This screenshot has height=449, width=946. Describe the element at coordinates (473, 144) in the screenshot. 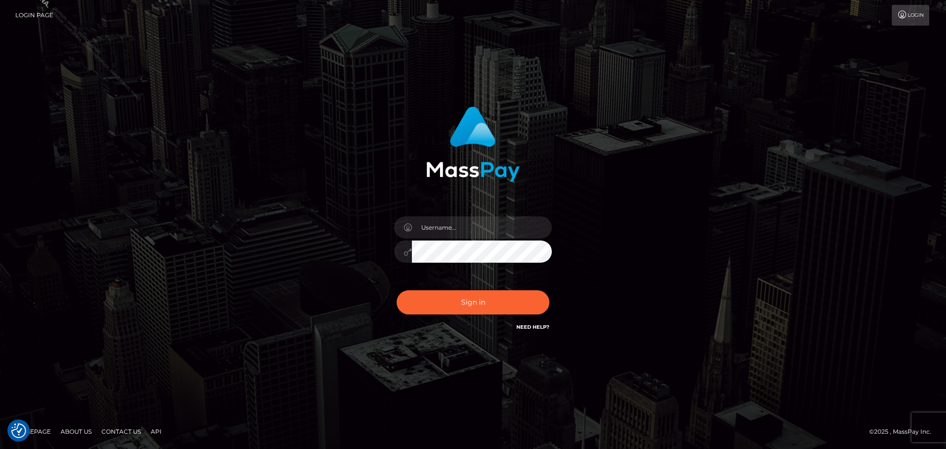

I see `img: MassPay Login` at that location.